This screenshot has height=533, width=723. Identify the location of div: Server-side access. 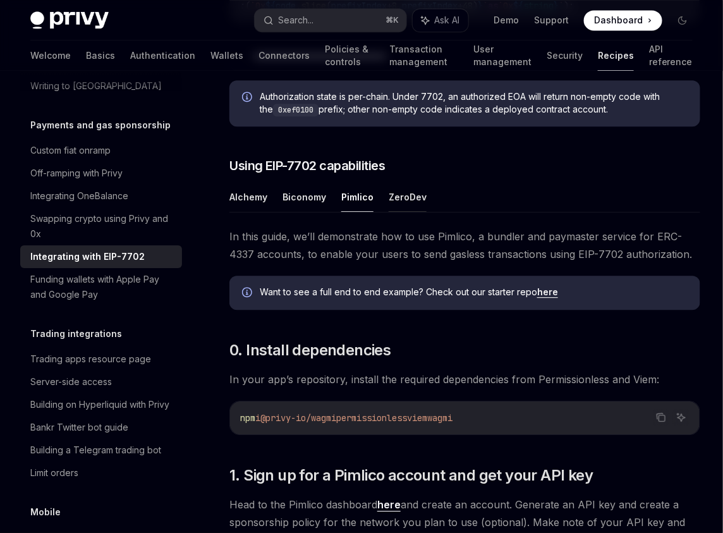
(71, 382).